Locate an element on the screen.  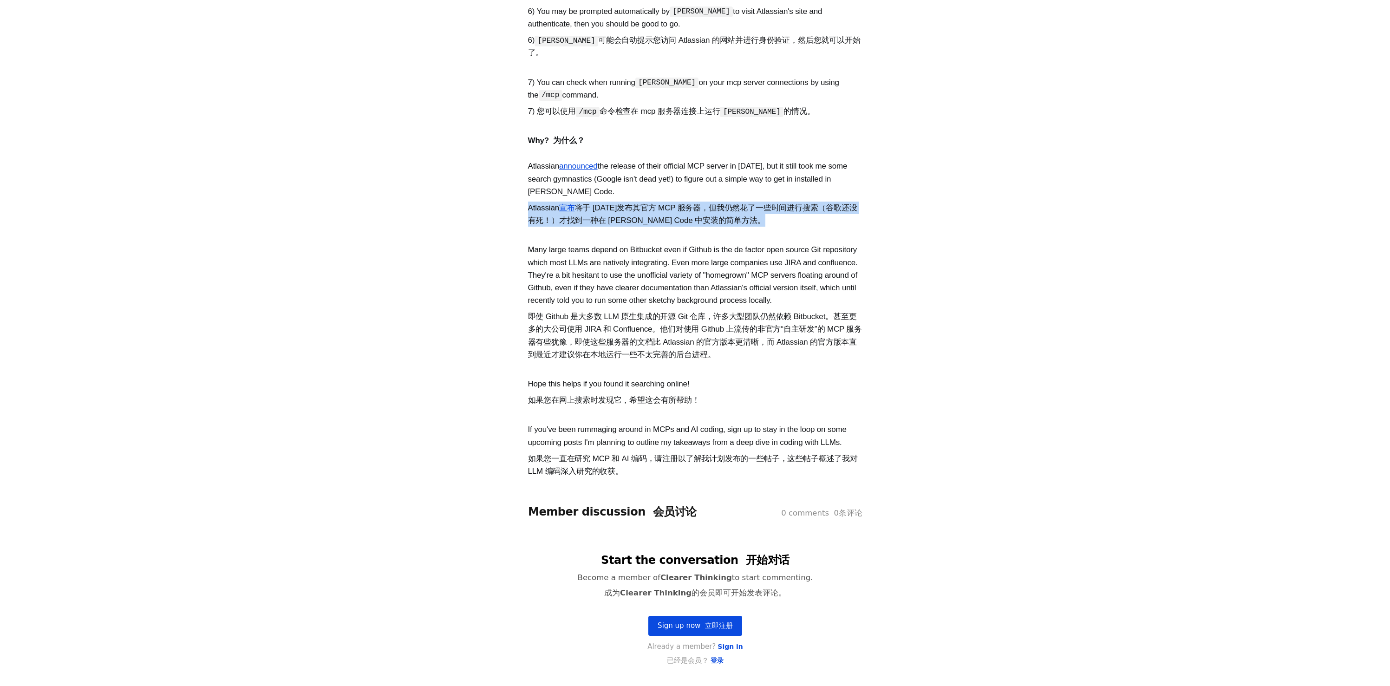
font: 立即注册 is located at coordinates (191, 123).